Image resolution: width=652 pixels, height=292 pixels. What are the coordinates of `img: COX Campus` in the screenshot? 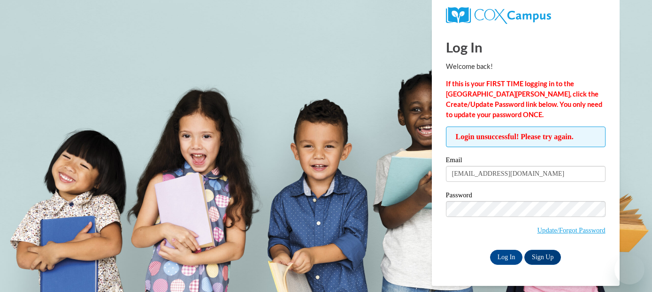 It's located at (499, 15).